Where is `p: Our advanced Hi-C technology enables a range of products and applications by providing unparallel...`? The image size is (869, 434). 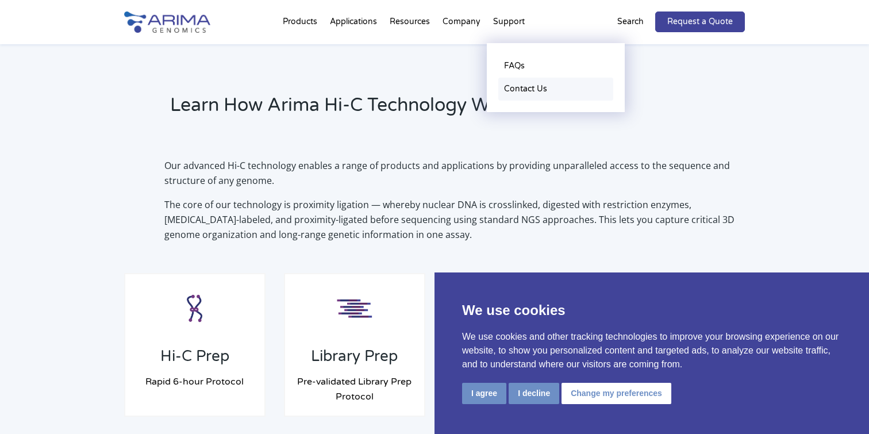 p: Our advanced Hi-C technology enables a range of products and applications by providing unparallel... is located at coordinates (454, 177).